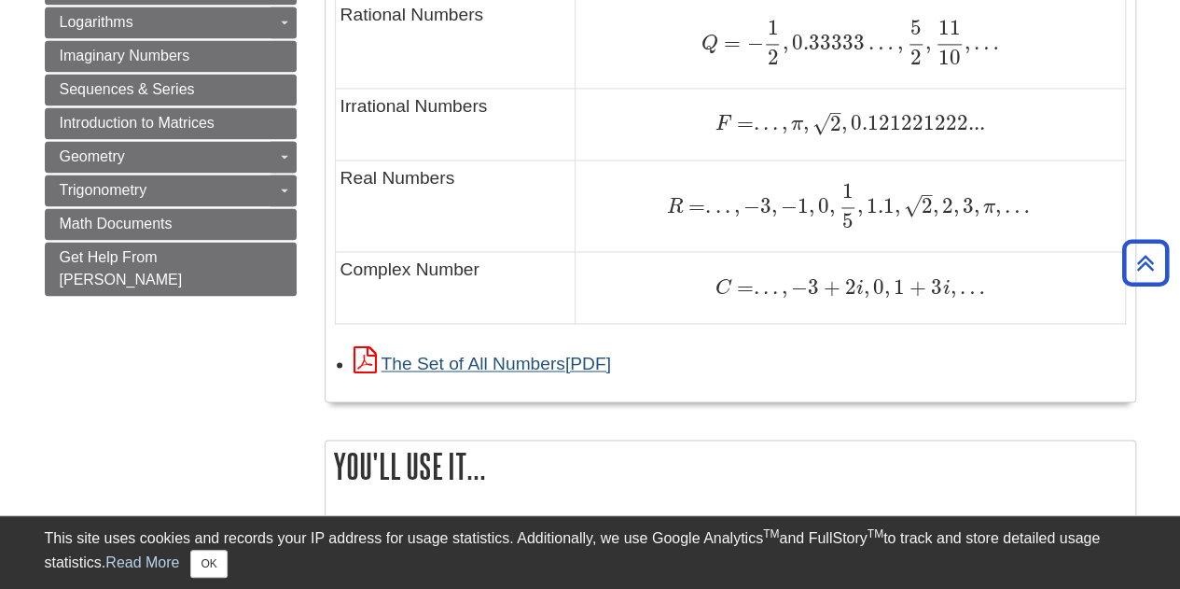 The height and width of the screenshot is (589, 1180). What do you see at coordinates (455, 124) in the screenshot?
I see `td: Irrational Numbers` at bounding box center [455, 124].